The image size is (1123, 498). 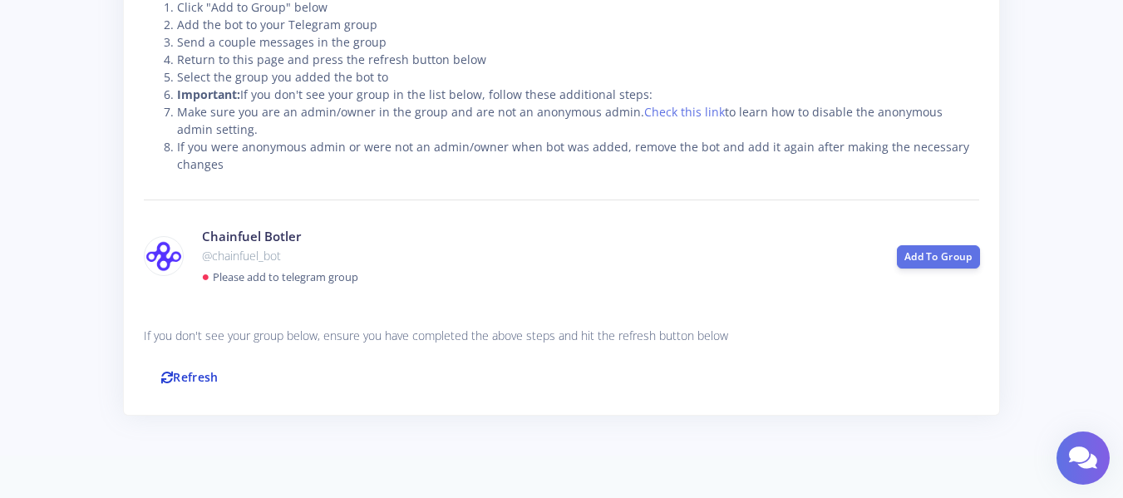 I want to click on li: If you don't see your group in the list below, follow these additional steps:, so click(x=579, y=94).